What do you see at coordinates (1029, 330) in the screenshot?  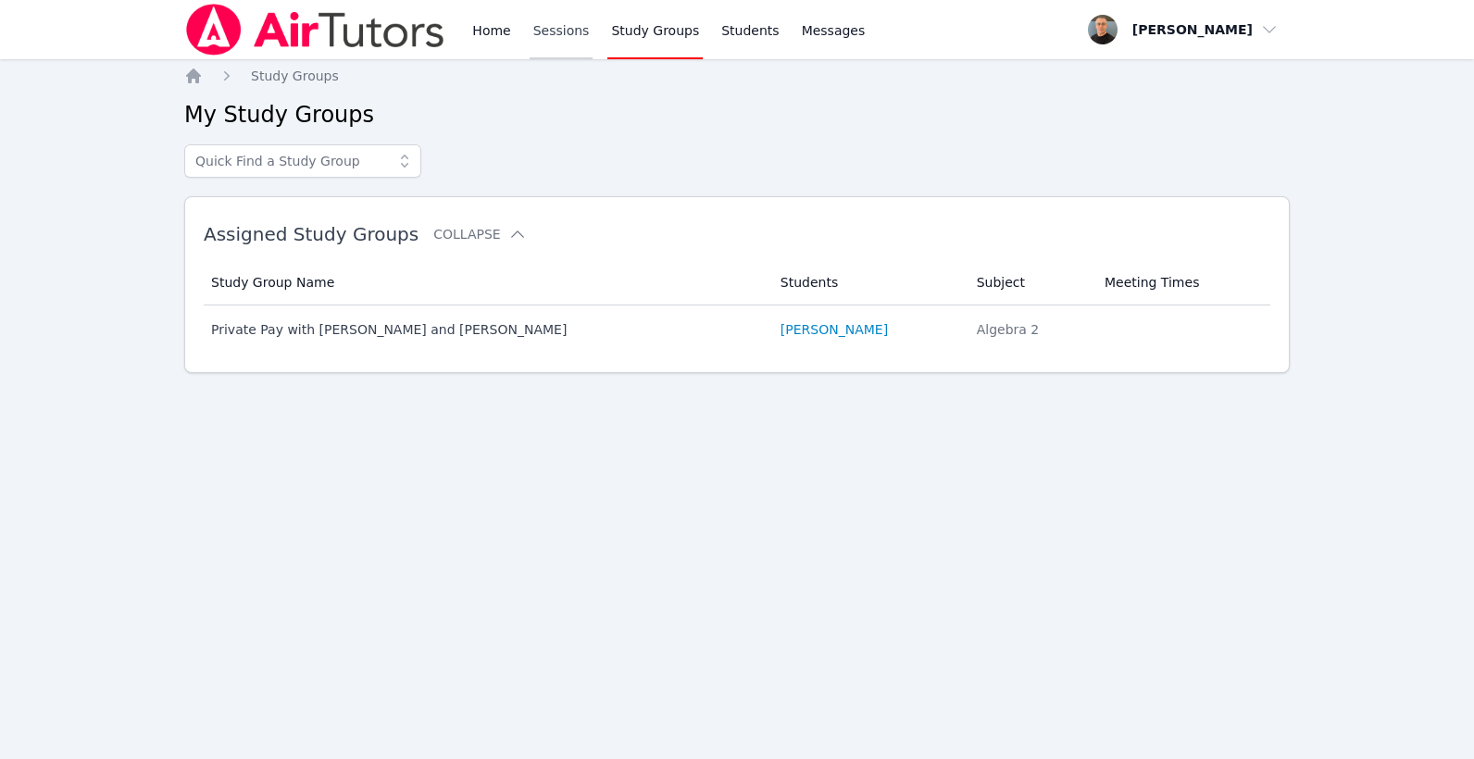 I see `div: Algebra 2` at bounding box center [1029, 330].